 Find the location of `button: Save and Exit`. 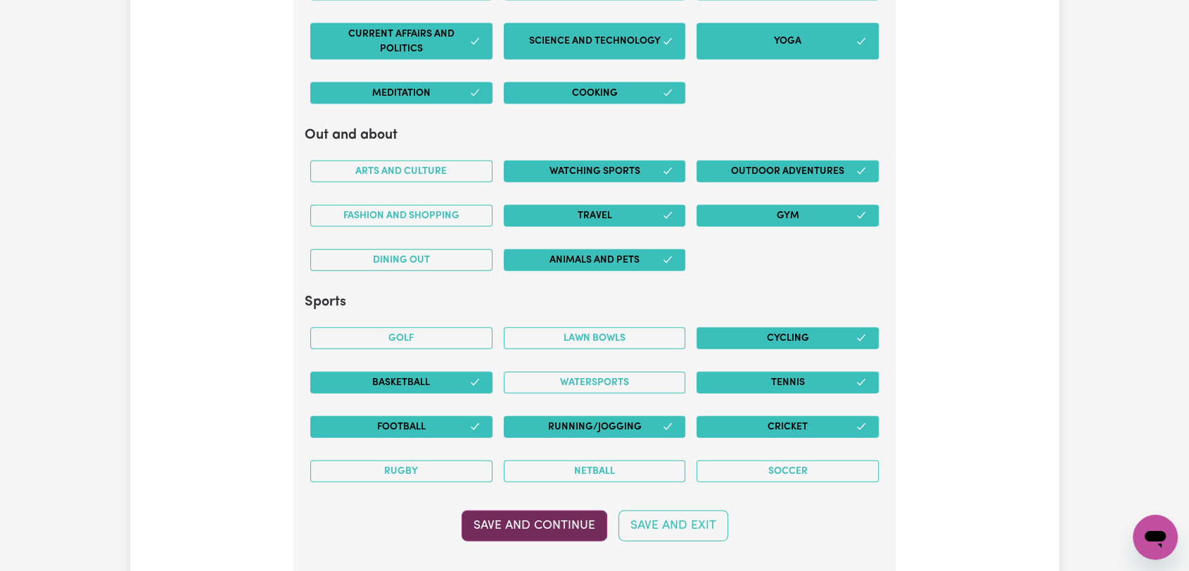

button: Save and Exit is located at coordinates (673, 526).